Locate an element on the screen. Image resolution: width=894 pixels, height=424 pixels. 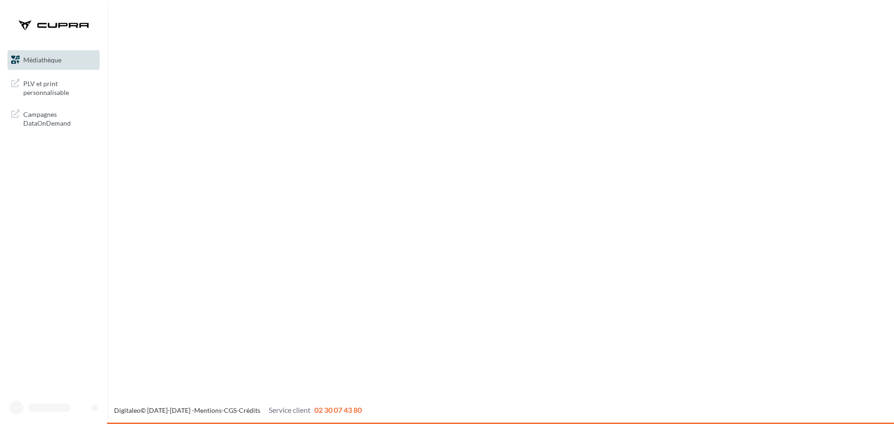
a: Digitaleo is located at coordinates (127, 410).